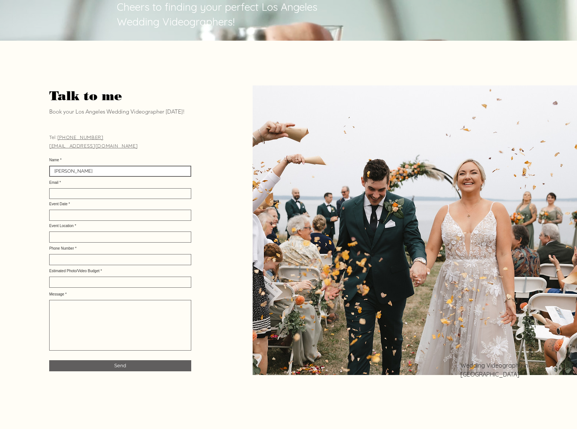 Image resolution: width=577 pixels, height=429 pixels. What do you see at coordinates (85, 96) in the screenshot?
I see `span: Talk to me` at bounding box center [85, 96].